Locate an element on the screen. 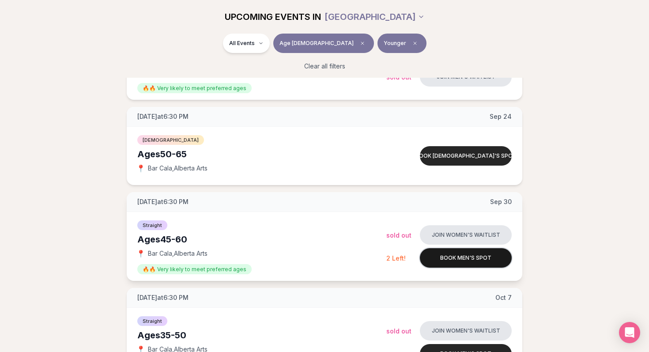 This screenshot has height=352, width=649. span: All Events is located at coordinates (242, 43).